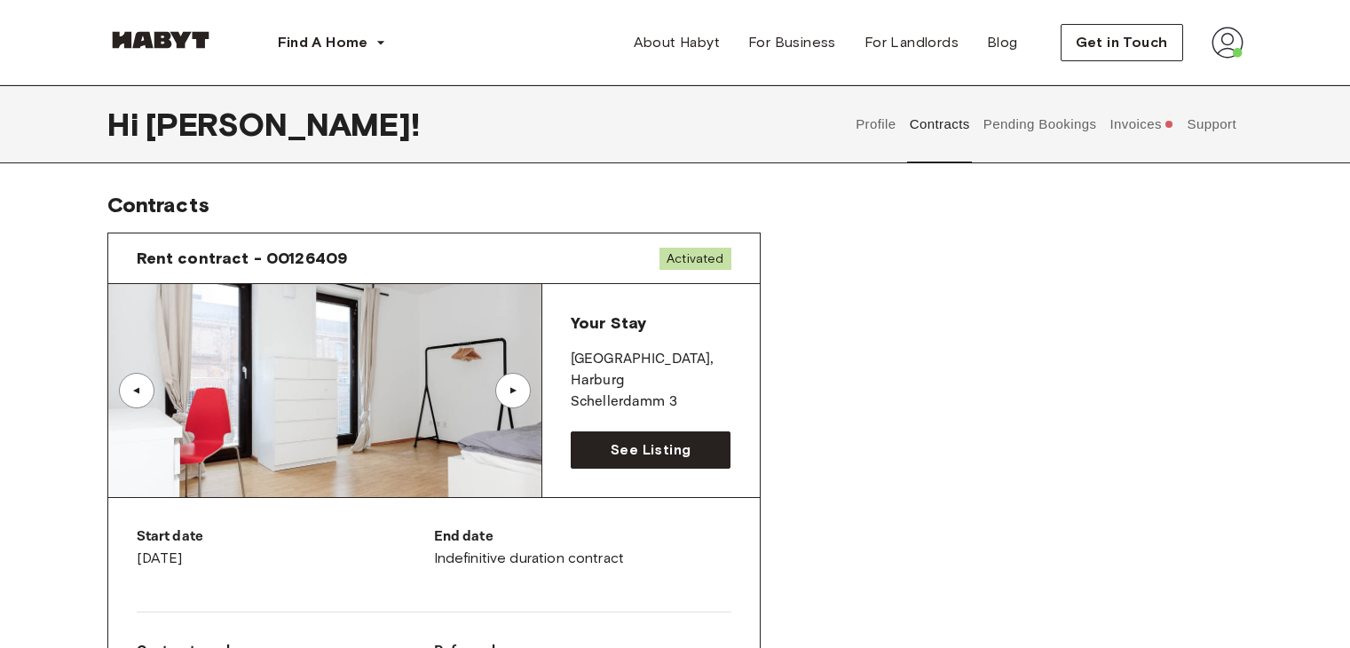 The image size is (1350, 648). What do you see at coordinates (939, 124) in the screenshot?
I see `button: Contracts` at bounding box center [939, 124].